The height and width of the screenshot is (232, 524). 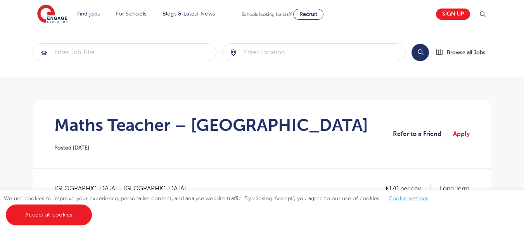 What do you see at coordinates (88, 14) in the screenshot?
I see `a: Find jobs` at bounding box center [88, 14].